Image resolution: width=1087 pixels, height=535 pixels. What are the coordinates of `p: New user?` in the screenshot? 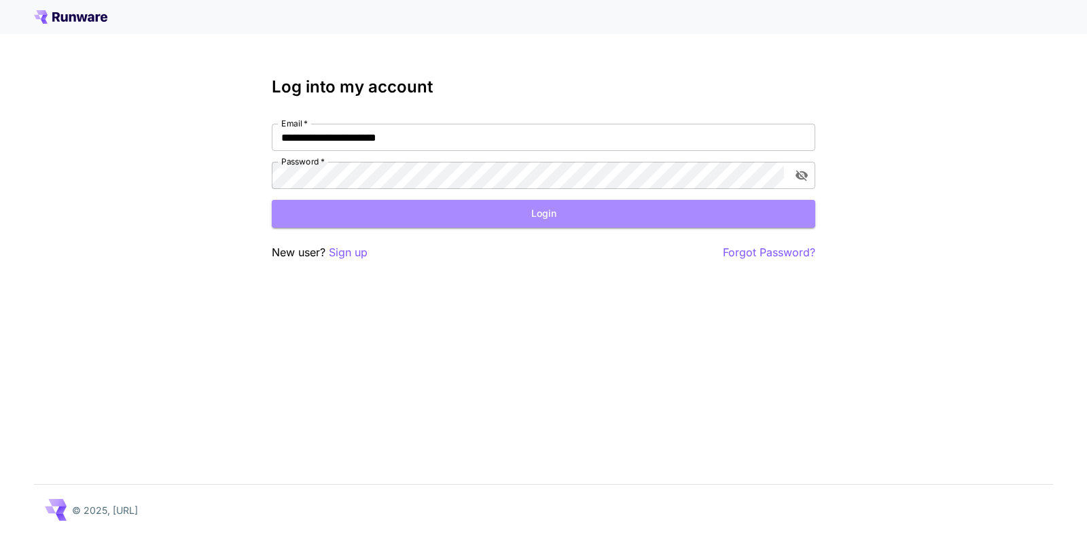 It's located at (319, 252).